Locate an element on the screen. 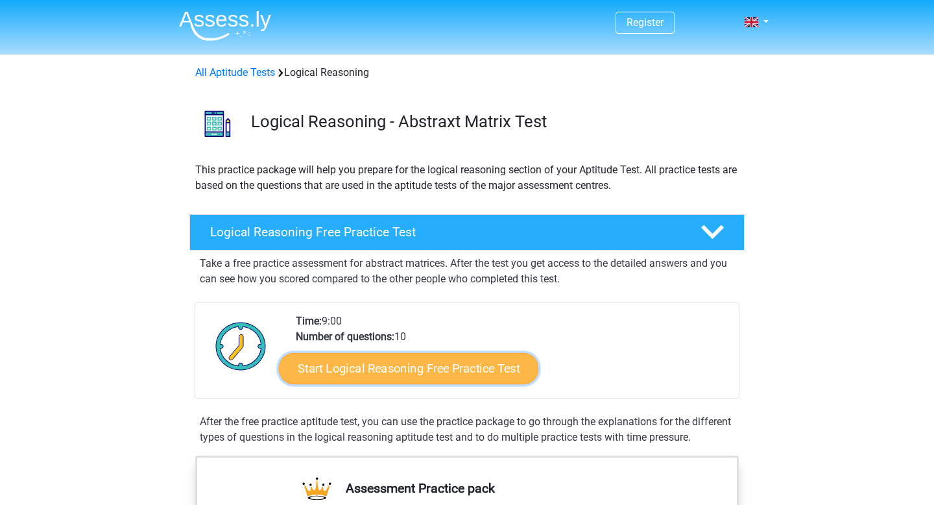 The image size is (934, 505). img: logical reasoning is located at coordinates (217, 123).